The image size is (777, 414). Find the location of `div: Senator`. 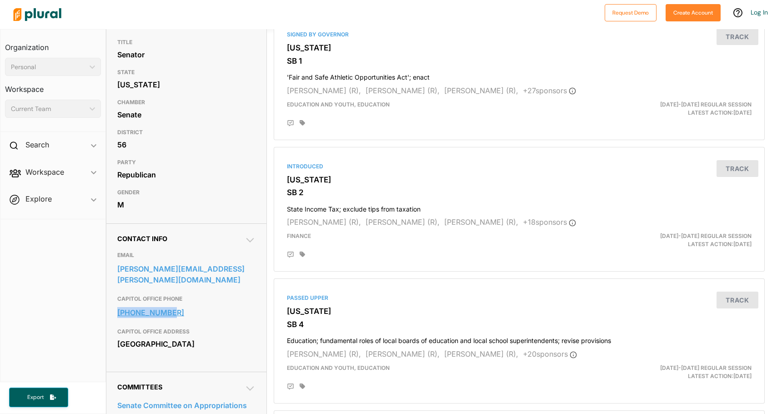

div: Senator is located at coordinates (186, 55).